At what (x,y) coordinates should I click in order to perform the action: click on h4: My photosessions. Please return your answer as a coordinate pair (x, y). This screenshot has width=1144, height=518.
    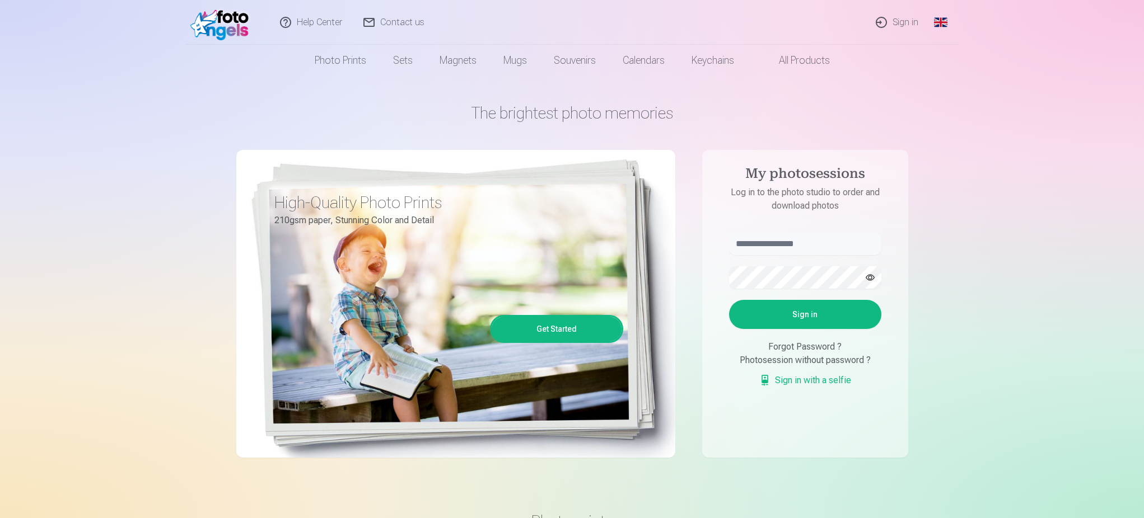
    Looking at the image, I should click on (805, 176).